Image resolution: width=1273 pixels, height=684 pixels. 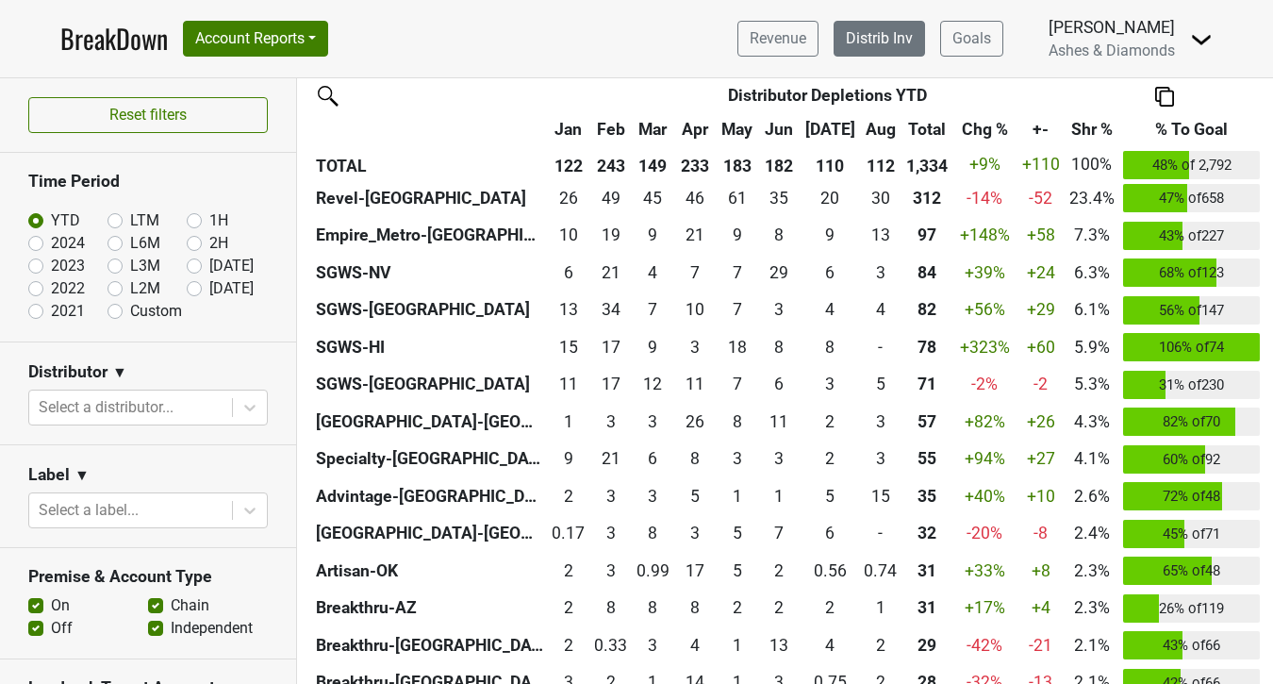 I want to click on div: 0.17, so click(x=568, y=533).